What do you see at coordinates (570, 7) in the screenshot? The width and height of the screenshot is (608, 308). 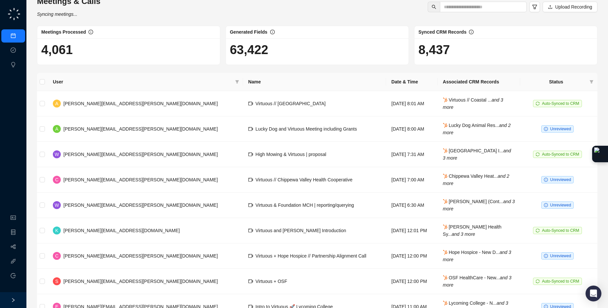 I see `button: Upload Recording` at bounding box center [570, 7].